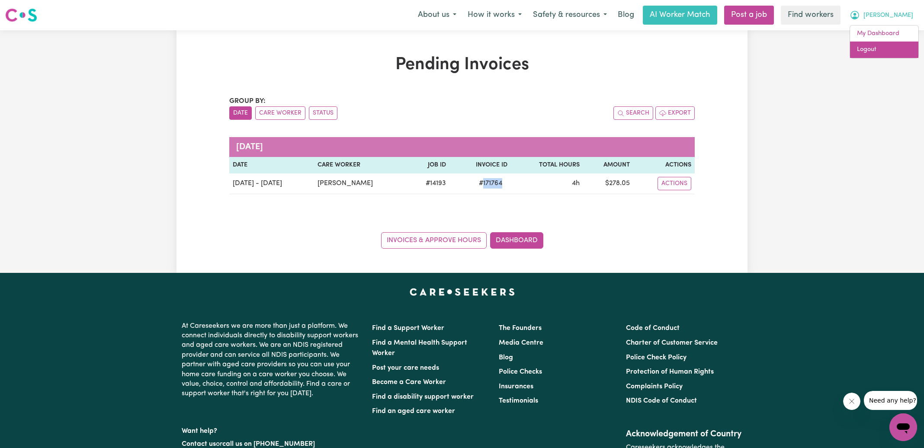  Describe the element at coordinates (272, 429) in the screenshot. I see `p: Want help?` at that location.